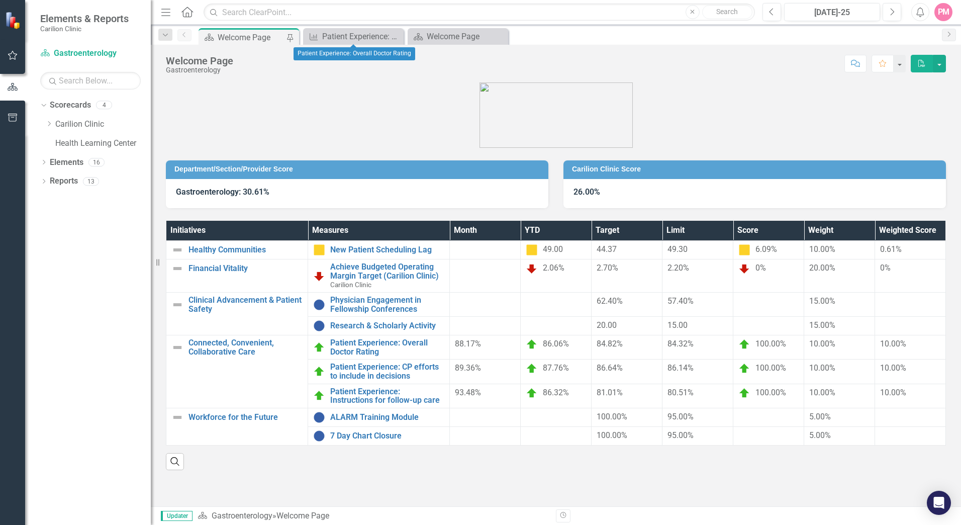 The width and height of the screenshot is (961, 525). Describe the element at coordinates (468, 367) in the screenshot. I see `span: 89.36%` at that location.